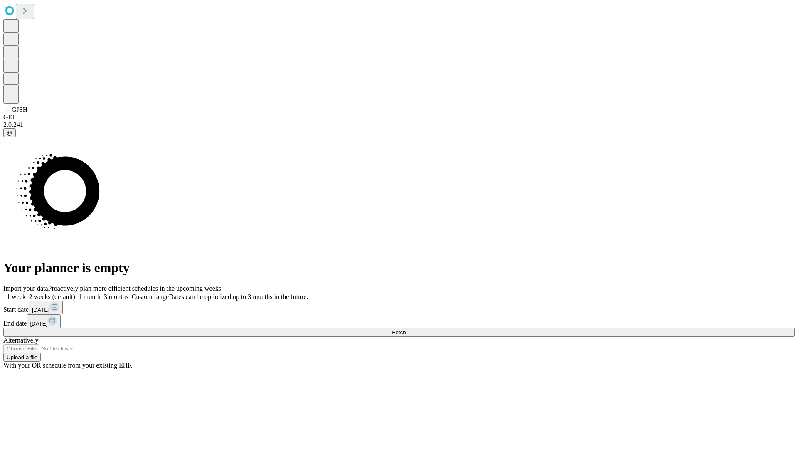  What do you see at coordinates (16, 296) in the screenshot?
I see `span: 1 week` at bounding box center [16, 296].